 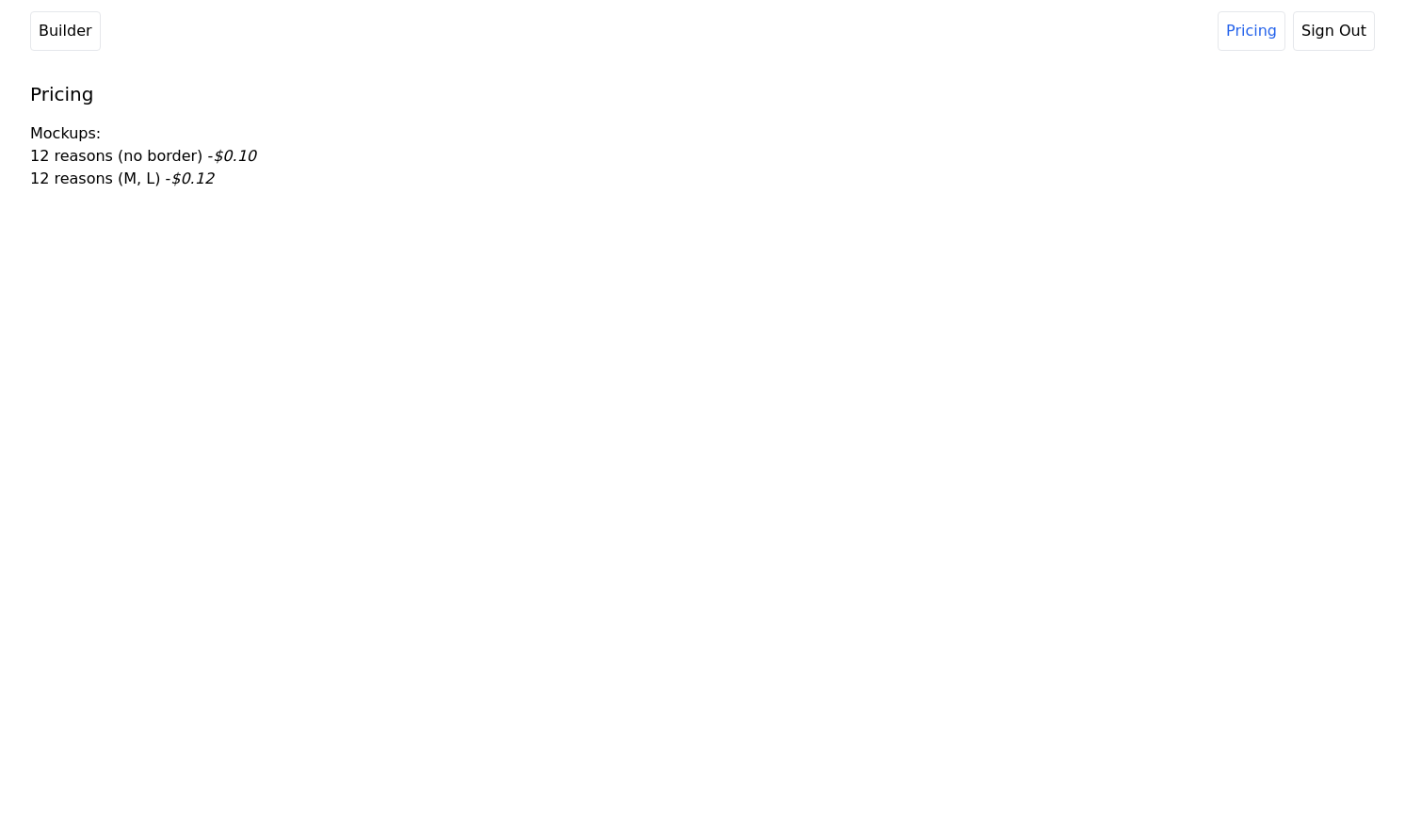 I want to click on i: $0.12, so click(x=192, y=178).